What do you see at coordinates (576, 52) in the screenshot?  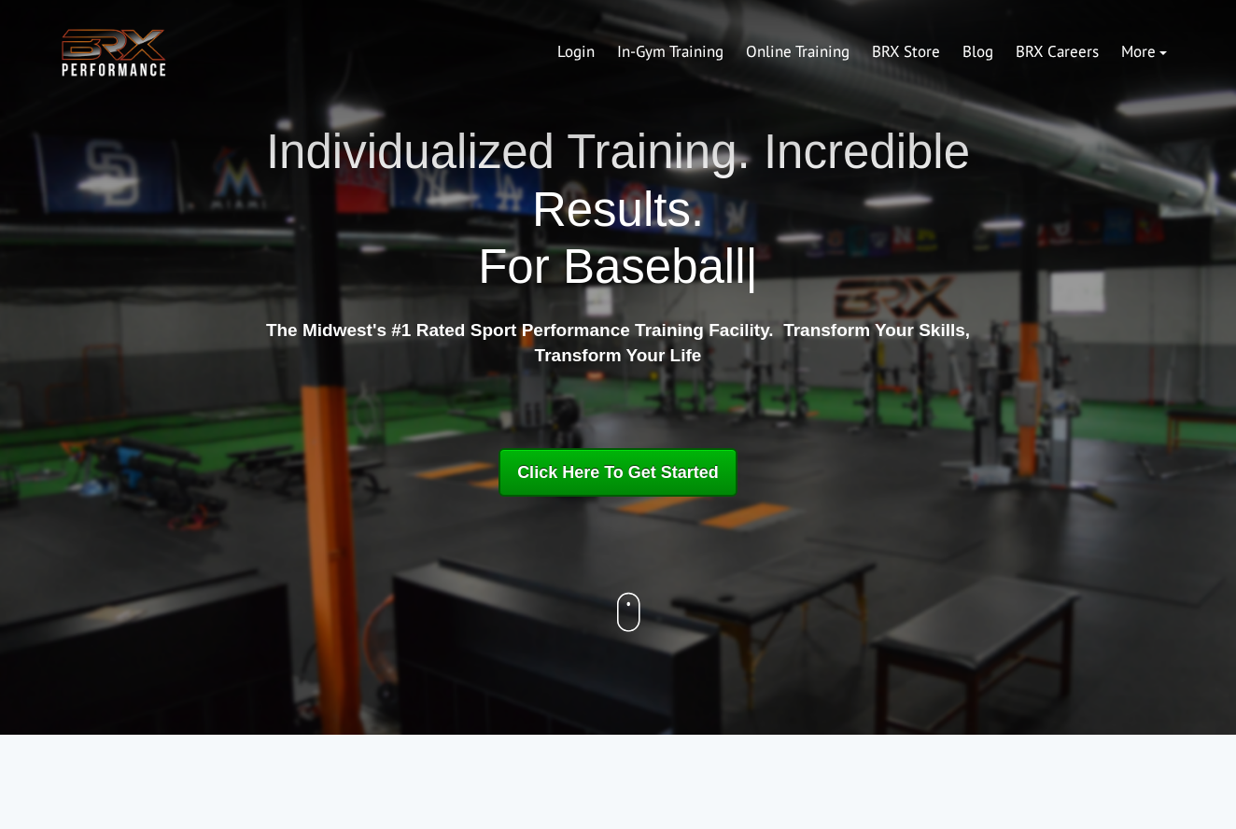 I see `a: Login` at bounding box center [576, 52].